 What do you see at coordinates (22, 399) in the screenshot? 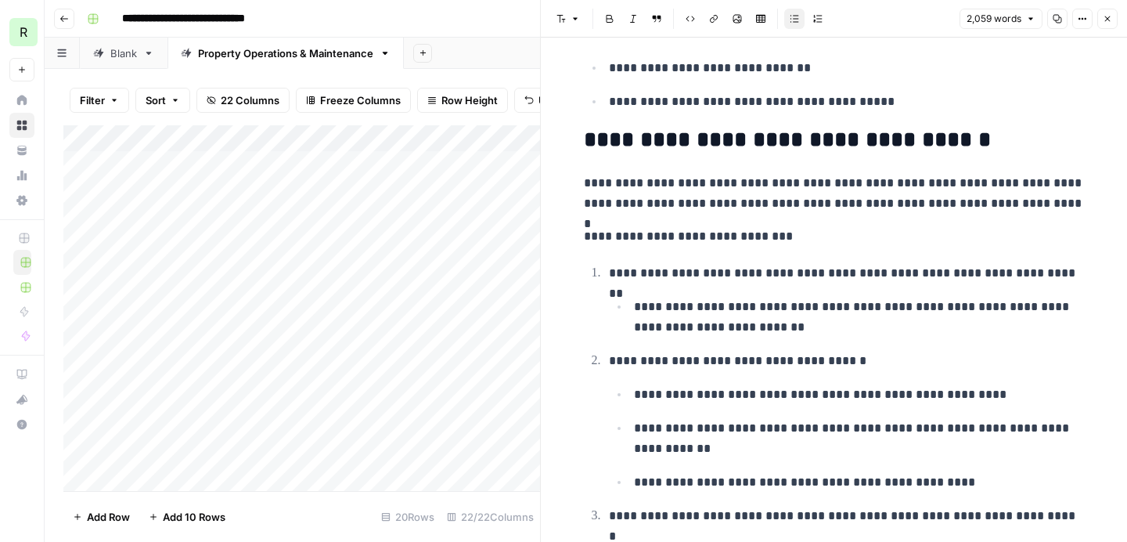
I see `div: What's new?` at bounding box center [22, 399].